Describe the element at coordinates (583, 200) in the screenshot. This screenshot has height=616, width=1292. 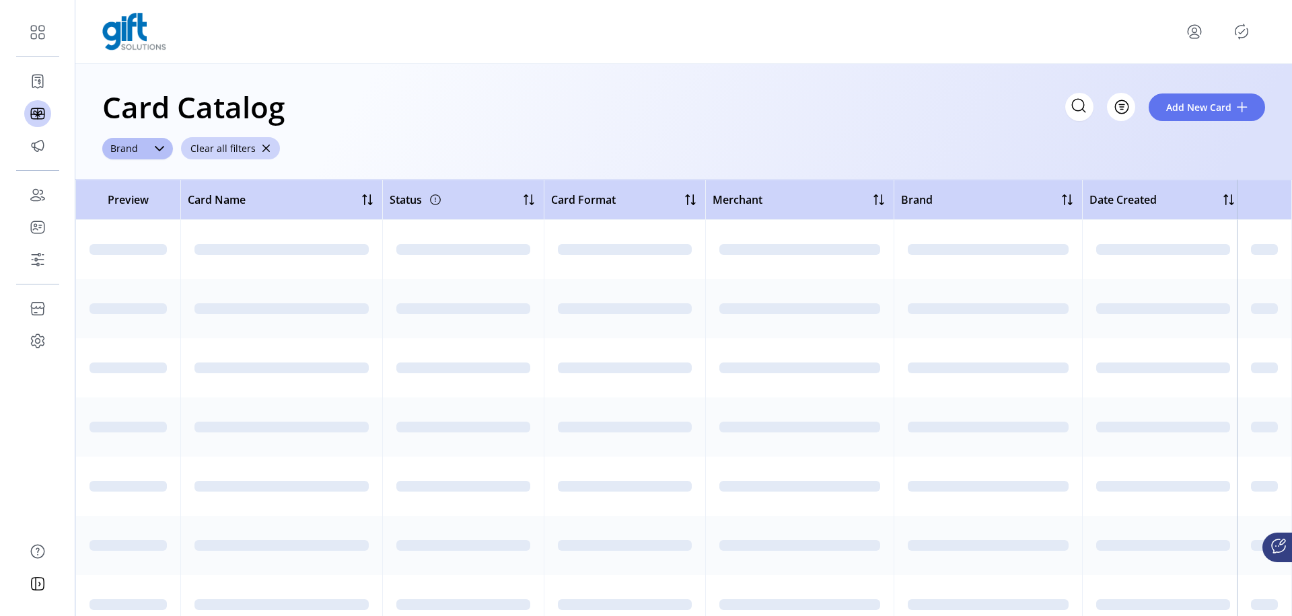
I see `span: Card Format` at that location.